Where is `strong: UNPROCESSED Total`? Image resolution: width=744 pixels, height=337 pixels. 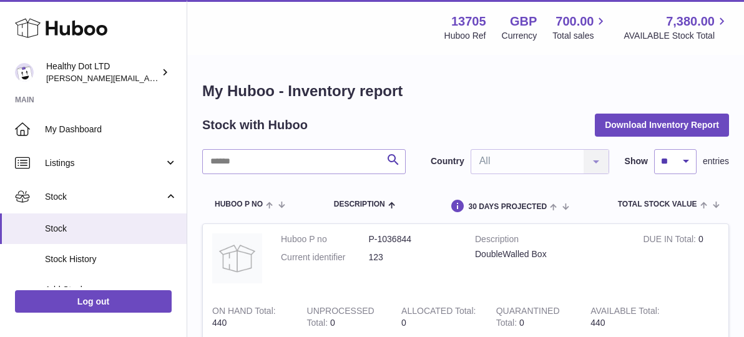
strong: UNPROCESSED Total is located at coordinates (341, 318).